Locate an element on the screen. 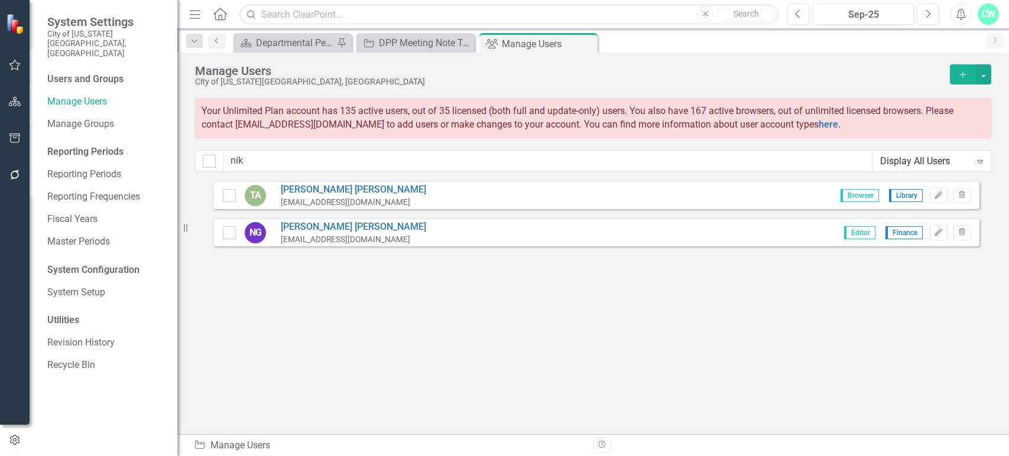  a: Manage Groups is located at coordinates (106, 124).